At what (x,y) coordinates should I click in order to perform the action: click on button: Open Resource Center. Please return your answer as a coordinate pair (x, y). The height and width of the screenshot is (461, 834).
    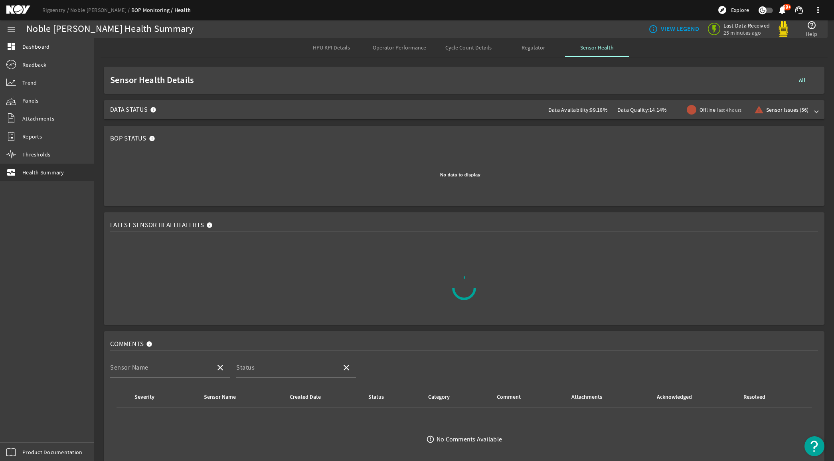
    Looking at the image, I should click on (814, 446).